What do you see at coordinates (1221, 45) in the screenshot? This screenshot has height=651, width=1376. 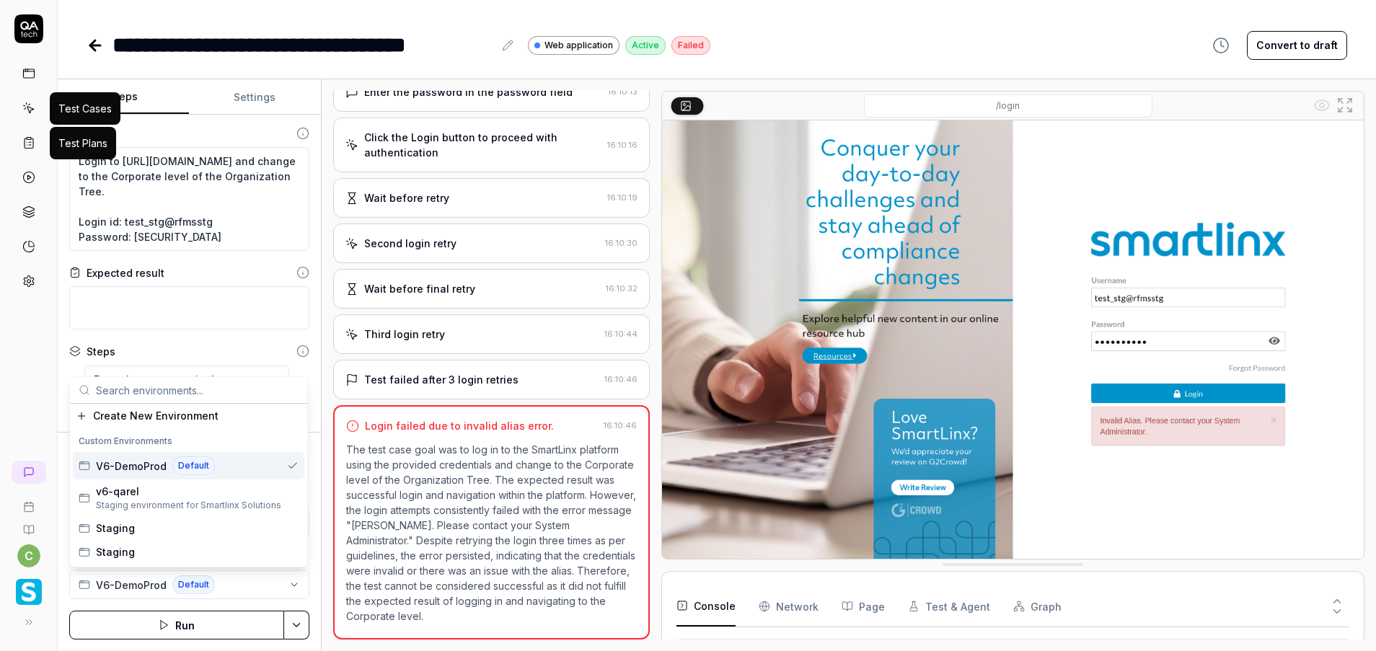 I see `button: View version history` at bounding box center [1221, 45].